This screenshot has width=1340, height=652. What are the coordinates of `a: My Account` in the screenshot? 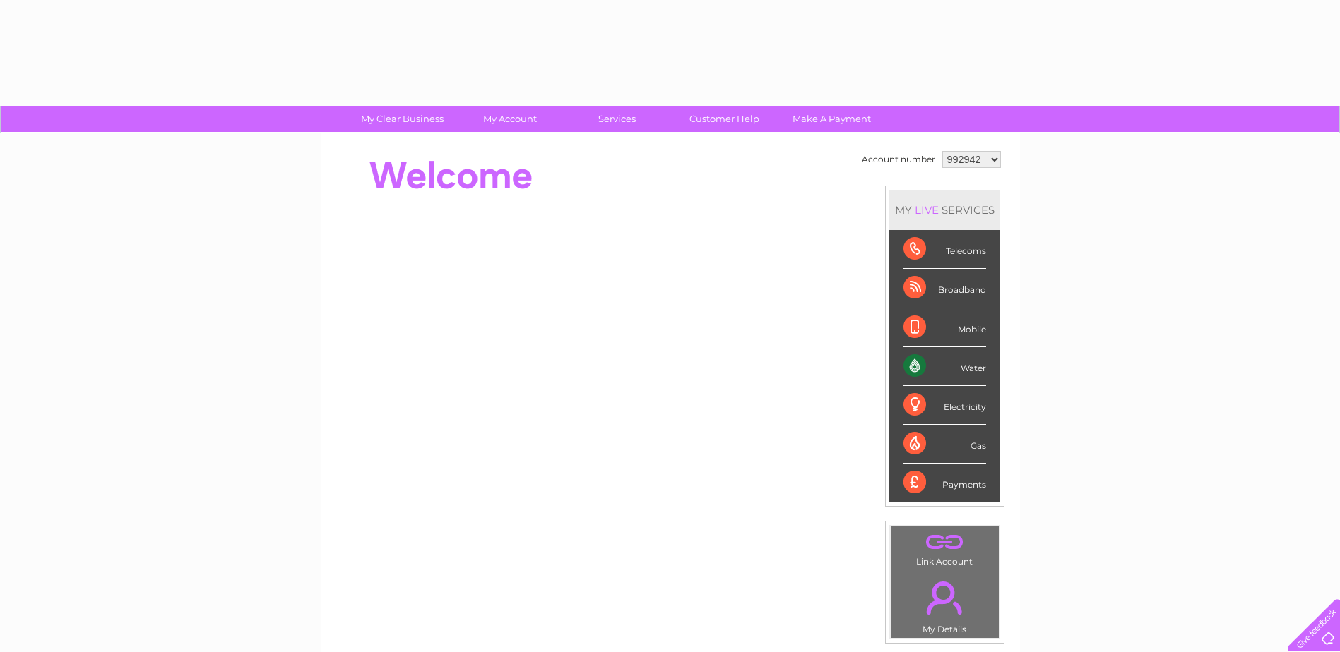 It's located at (509, 119).